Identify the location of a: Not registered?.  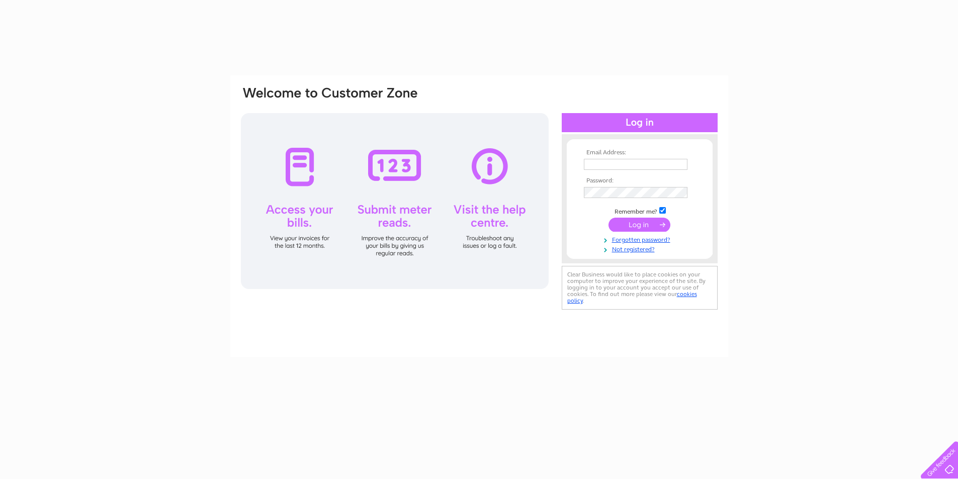
(641, 248).